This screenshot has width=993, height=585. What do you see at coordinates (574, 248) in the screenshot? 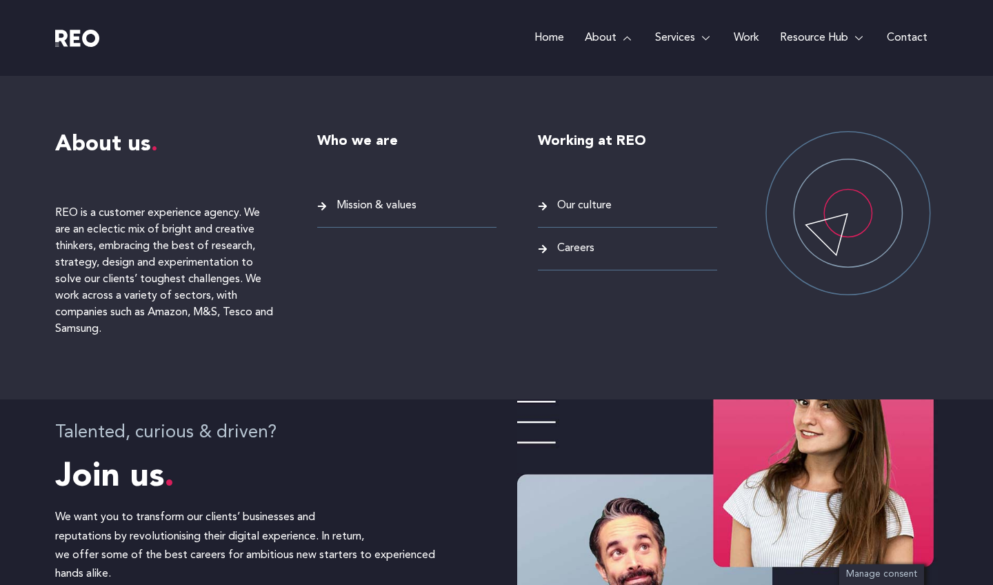
I see `span: Careers` at bounding box center [574, 248].